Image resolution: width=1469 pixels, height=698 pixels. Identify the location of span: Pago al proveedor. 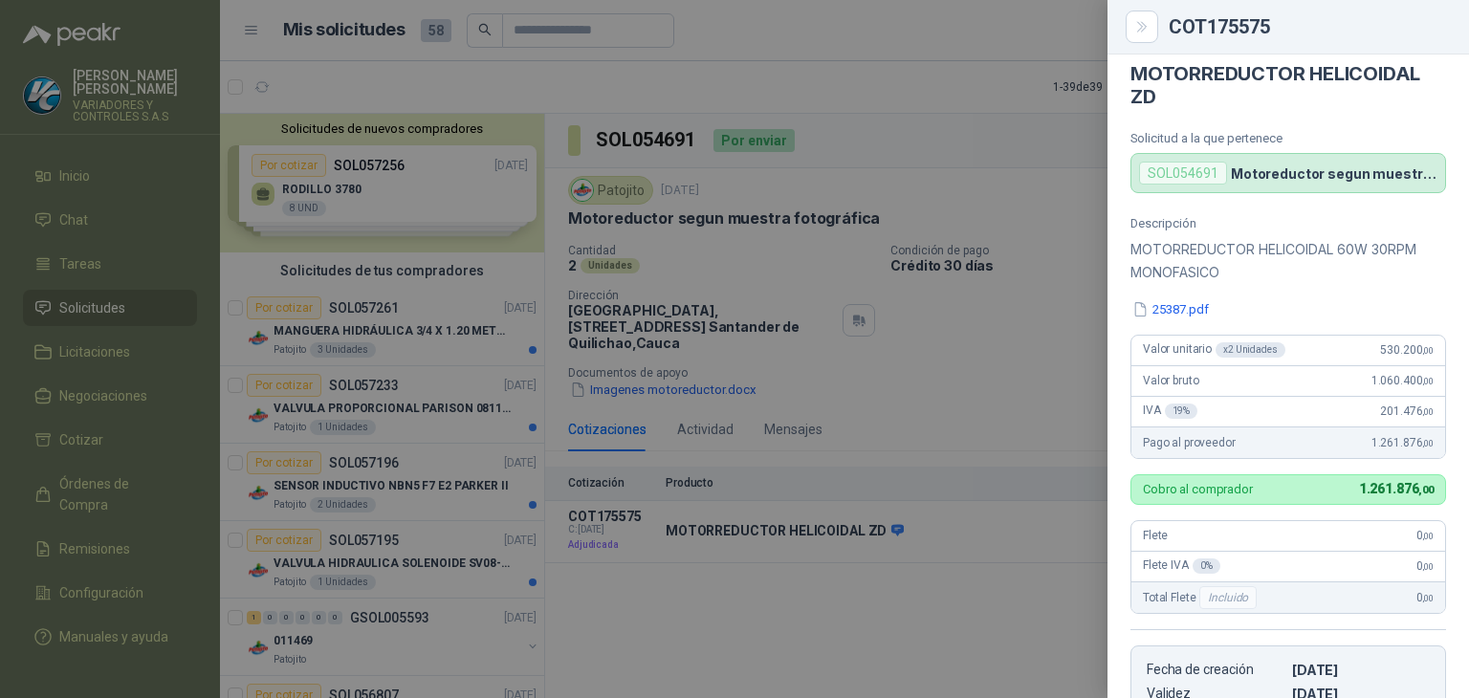
(1189, 443).